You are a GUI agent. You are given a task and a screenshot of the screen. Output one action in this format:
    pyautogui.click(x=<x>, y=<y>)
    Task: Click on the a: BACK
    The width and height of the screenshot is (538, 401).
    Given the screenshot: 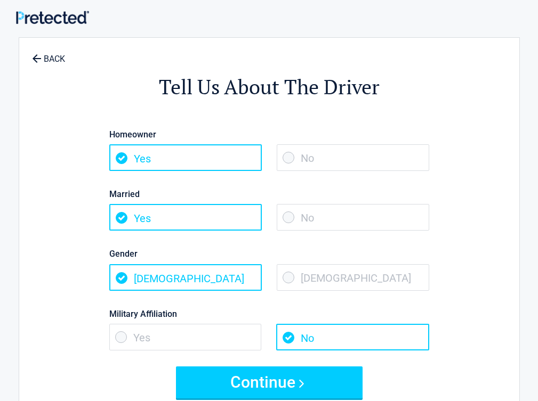 What is the action you would take?
    pyautogui.click(x=49, y=54)
    